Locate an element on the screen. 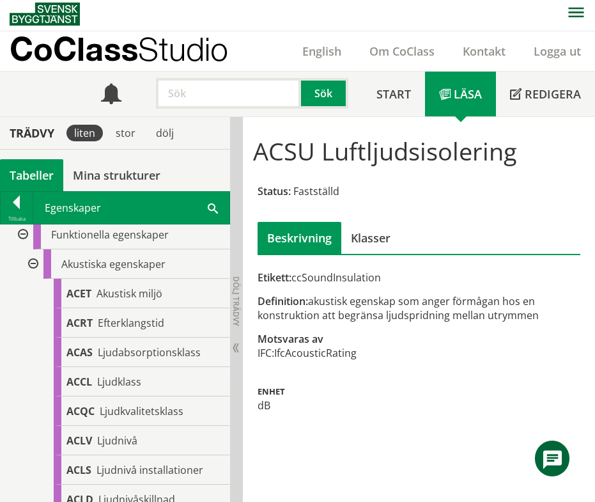  div: akustisk egenskap som anger förmågan hos en konstruktion att begränsa ljudspridning mellan utrymmen is located at coordinates (419, 308).